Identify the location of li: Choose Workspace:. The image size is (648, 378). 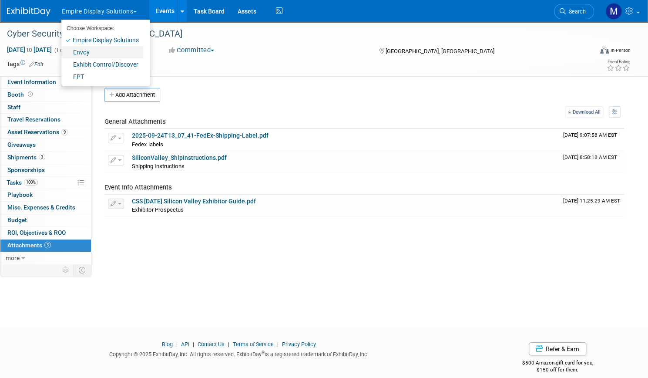
(102, 28).